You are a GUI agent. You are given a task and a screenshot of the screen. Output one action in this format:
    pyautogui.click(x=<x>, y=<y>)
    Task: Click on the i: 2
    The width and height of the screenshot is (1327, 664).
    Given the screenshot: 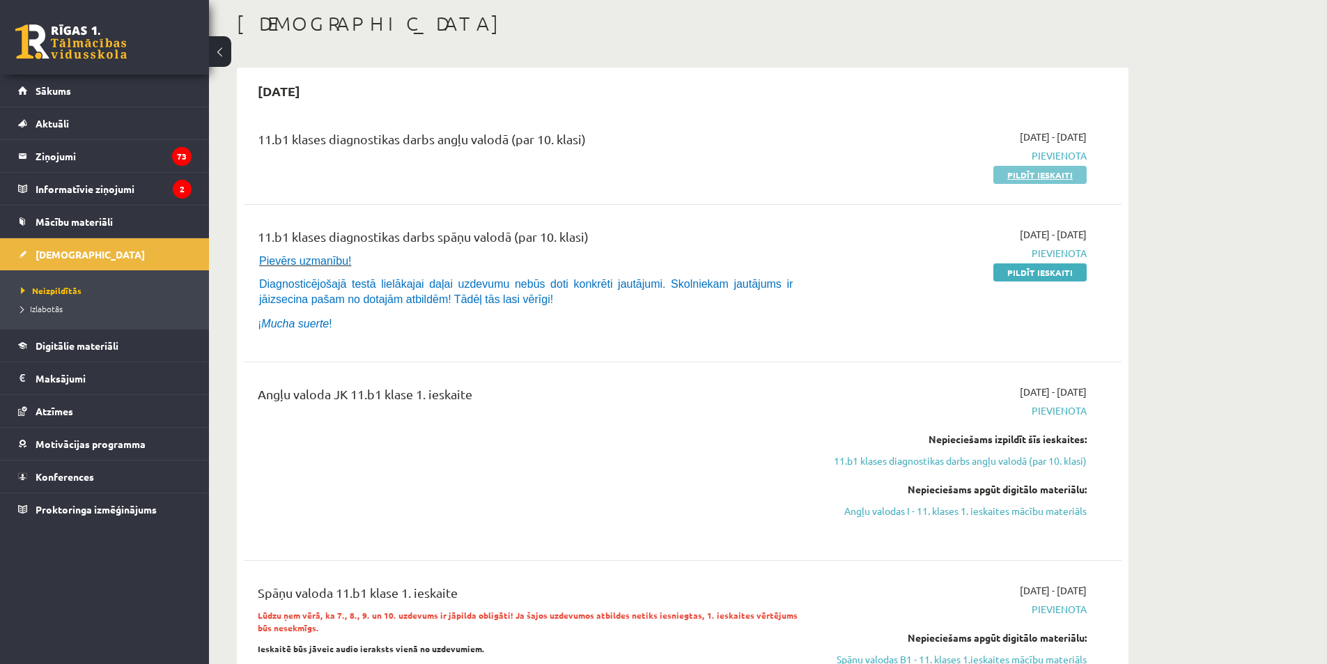 What is the action you would take?
    pyautogui.click(x=182, y=189)
    